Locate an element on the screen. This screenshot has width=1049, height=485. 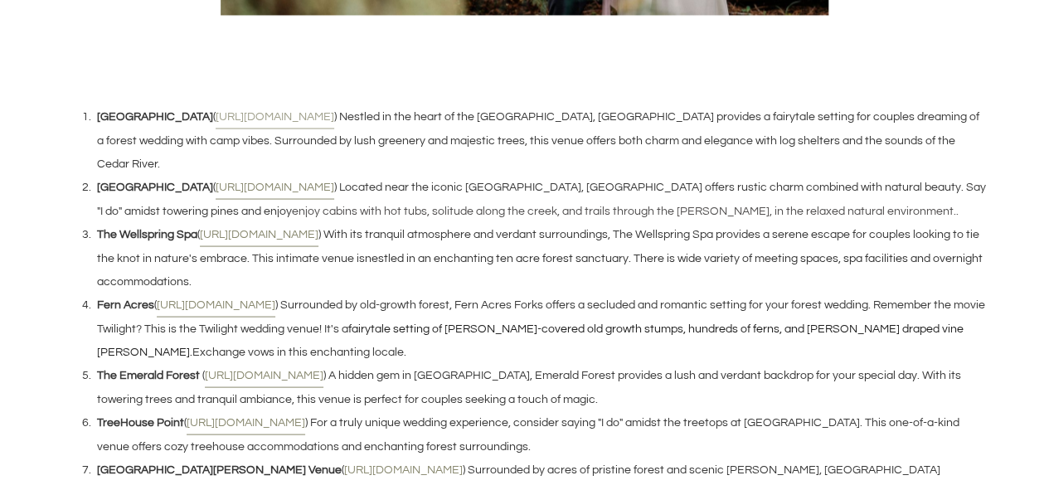
strong: TreeHouse Point is located at coordinates (140, 422).